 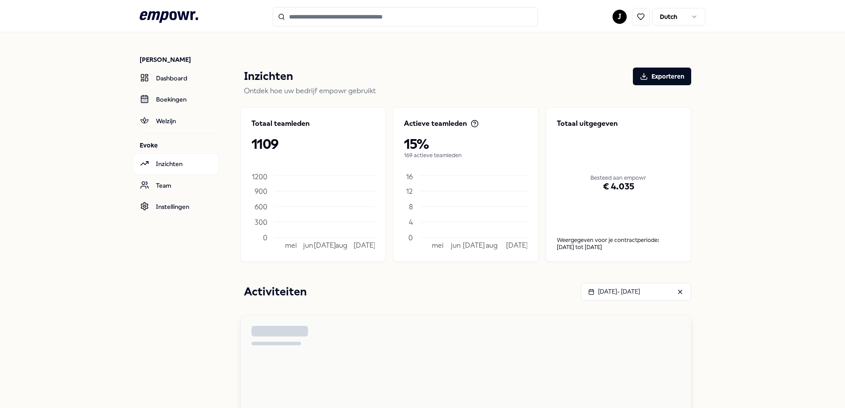 I want to click on tspan: 12, so click(x=409, y=191).